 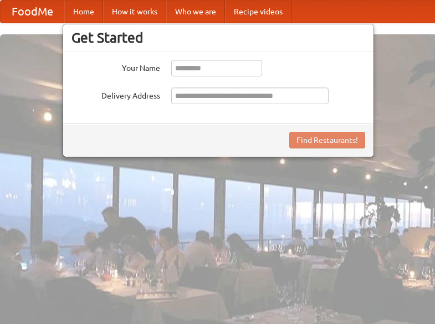 What do you see at coordinates (116, 94) in the screenshot?
I see `label: Delivery Address` at bounding box center [116, 94].